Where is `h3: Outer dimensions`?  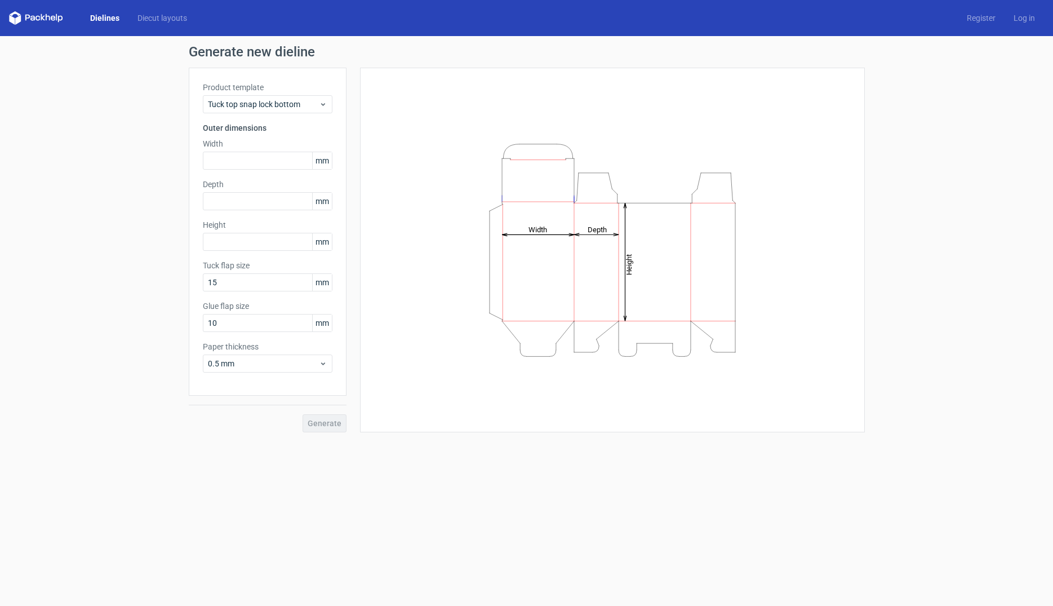 h3: Outer dimensions is located at coordinates (268, 128).